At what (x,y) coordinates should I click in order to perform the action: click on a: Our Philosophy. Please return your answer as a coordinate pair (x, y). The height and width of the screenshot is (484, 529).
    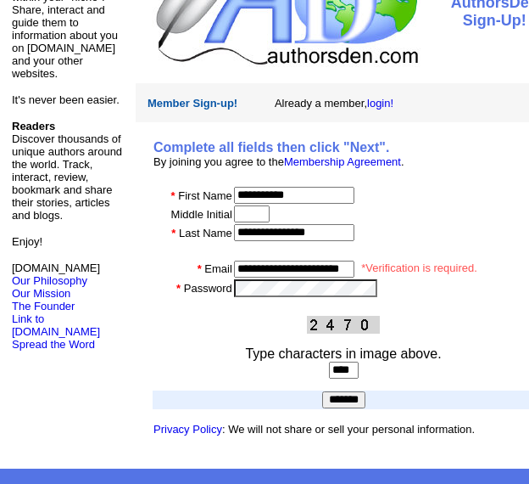
    Looking at the image, I should click on (49, 280).